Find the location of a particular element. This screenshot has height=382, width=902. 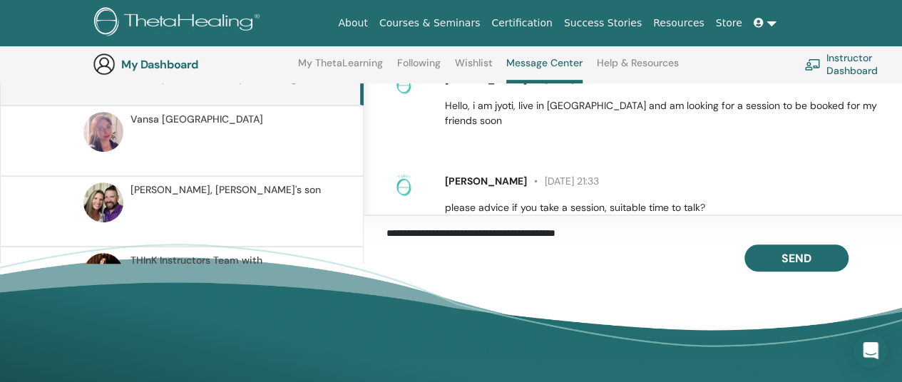

a: Certification is located at coordinates (521, 23).